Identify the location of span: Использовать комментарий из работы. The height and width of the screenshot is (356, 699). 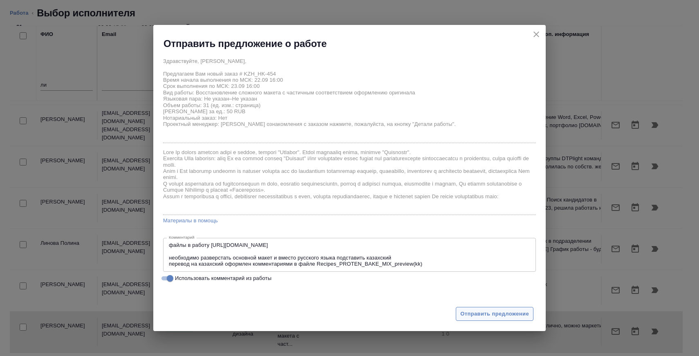
(223, 278).